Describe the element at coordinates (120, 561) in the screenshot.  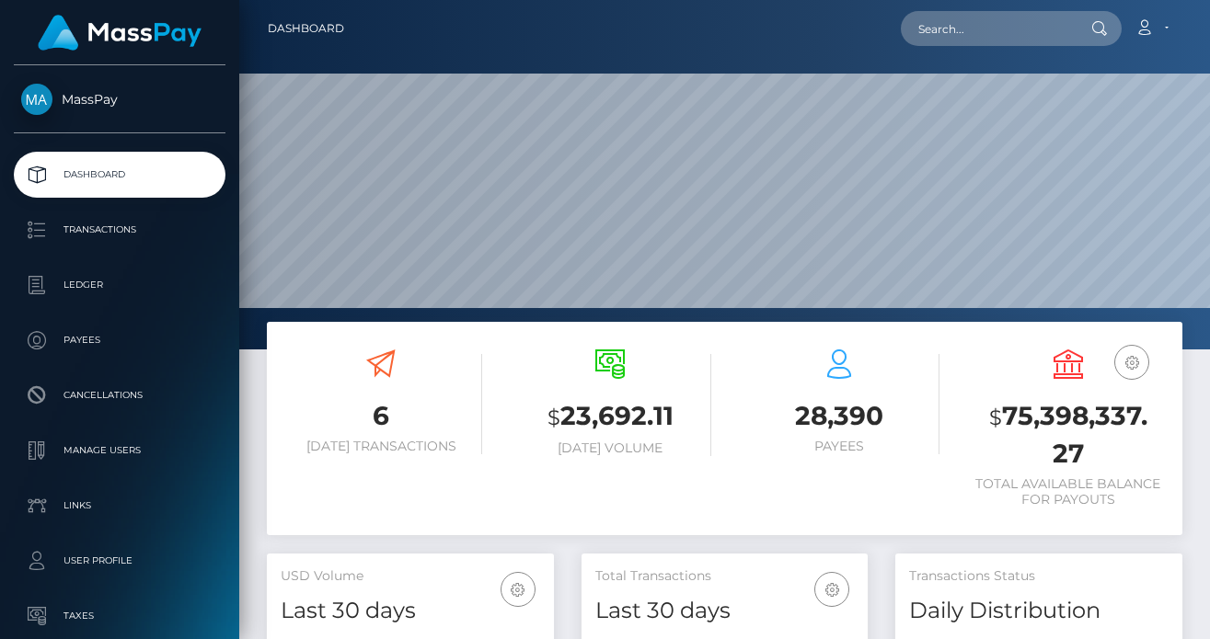
I see `p: User Profile` at that location.